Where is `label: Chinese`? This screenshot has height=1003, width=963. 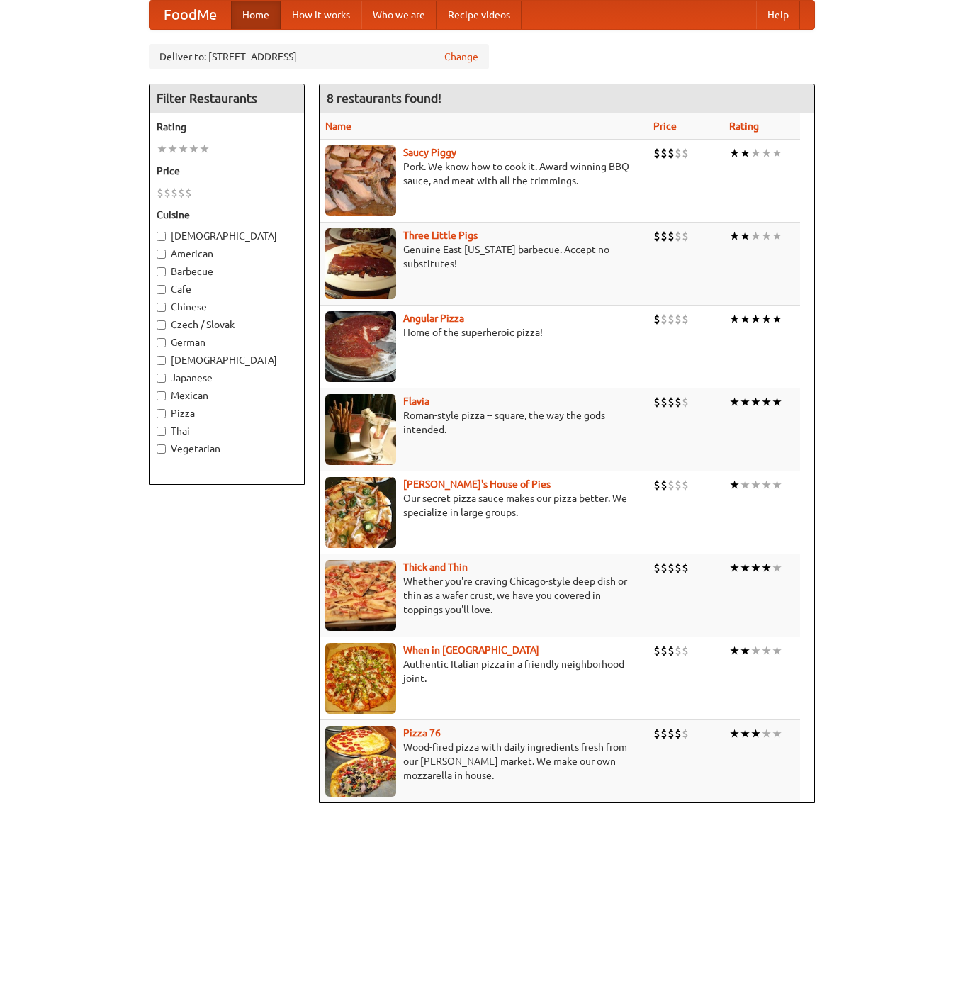
label: Chinese is located at coordinates (227, 307).